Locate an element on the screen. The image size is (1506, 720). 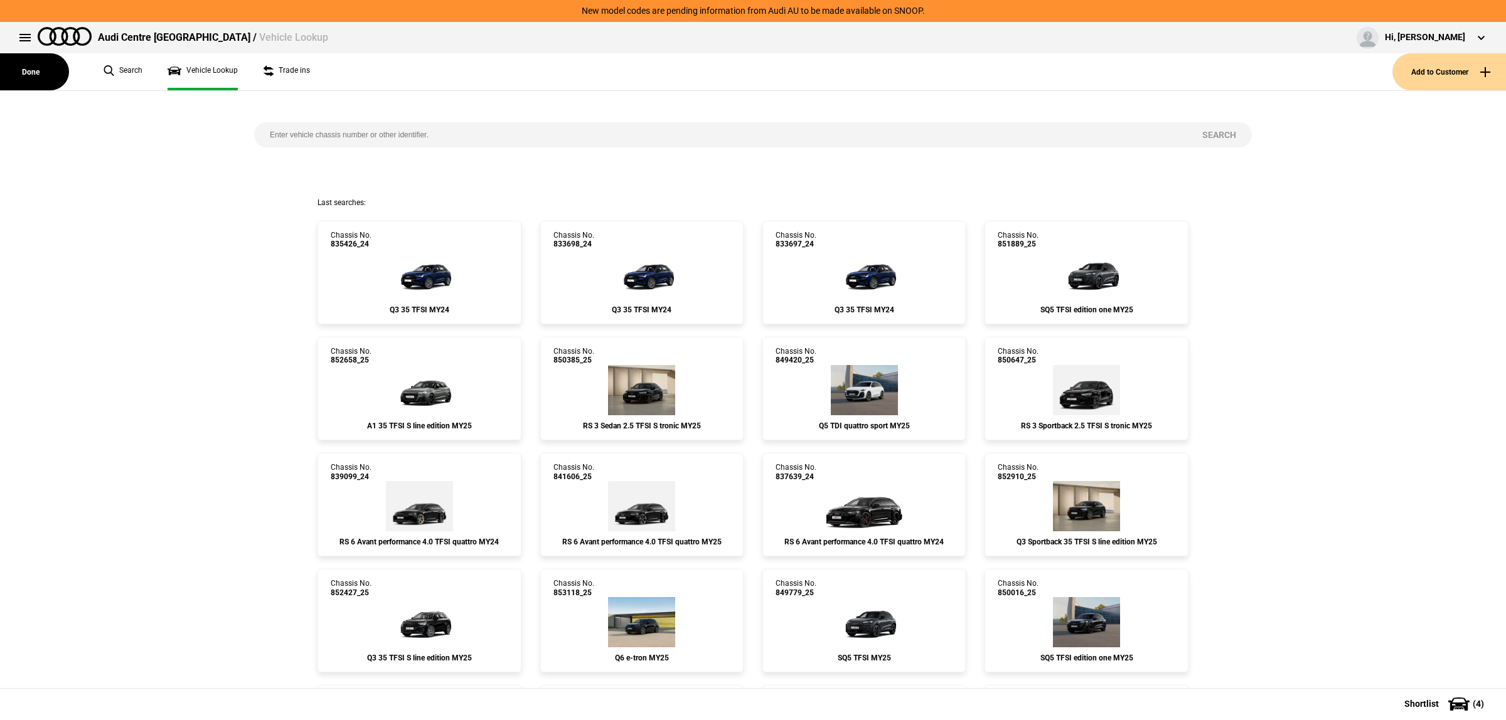
span: 850647_25 is located at coordinates (1018, 360).